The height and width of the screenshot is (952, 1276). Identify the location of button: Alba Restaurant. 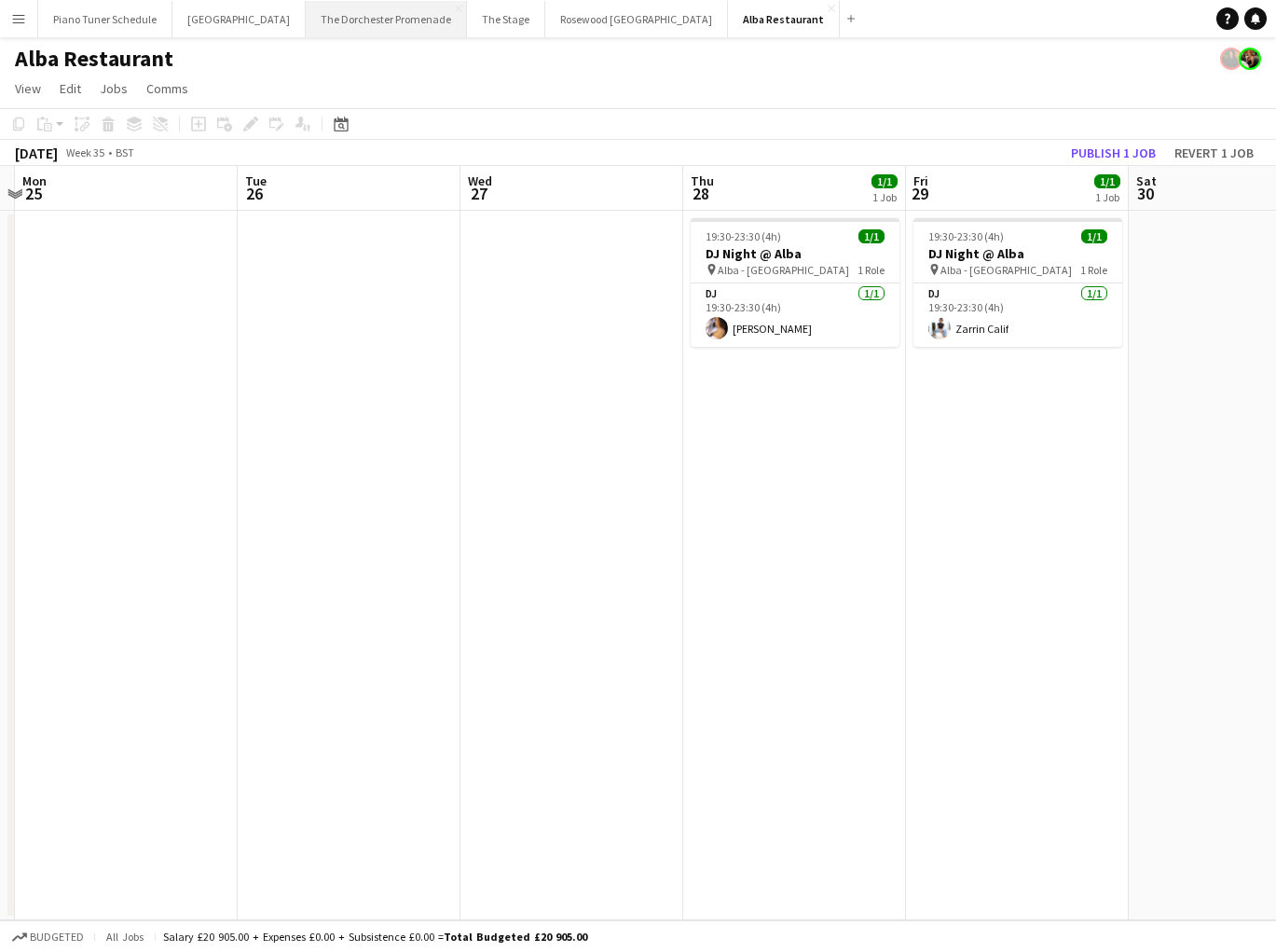
(784, 19).